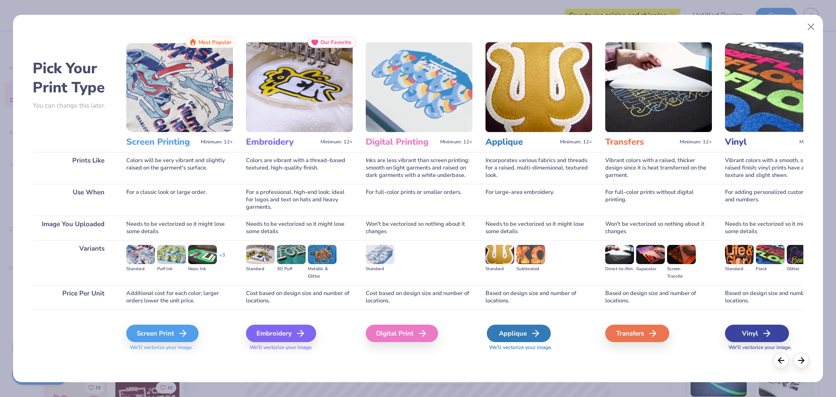  I want to click on div: Use When, so click(73, 199).